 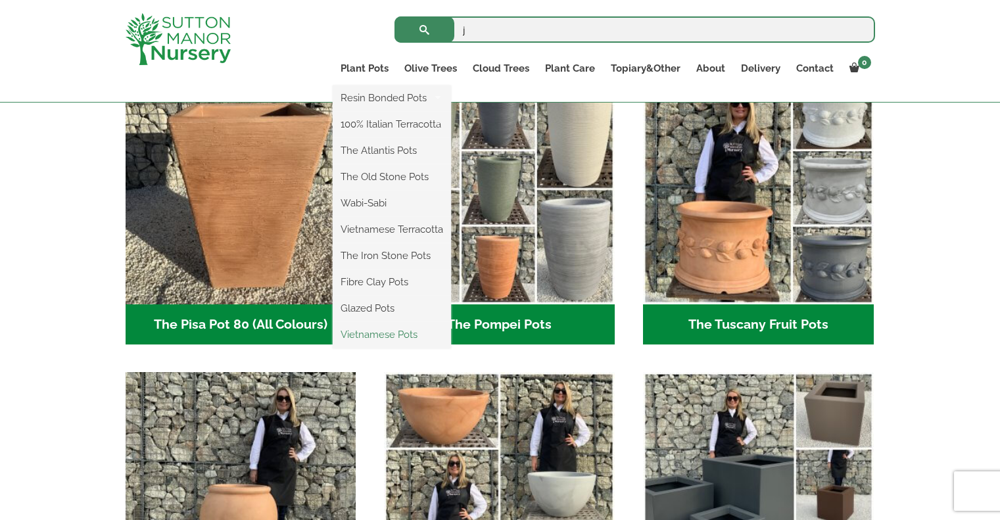 What do you see at coordinates (814, 68) in the screenshot?
I see `a: Contact` at bounding box center [814, 68].